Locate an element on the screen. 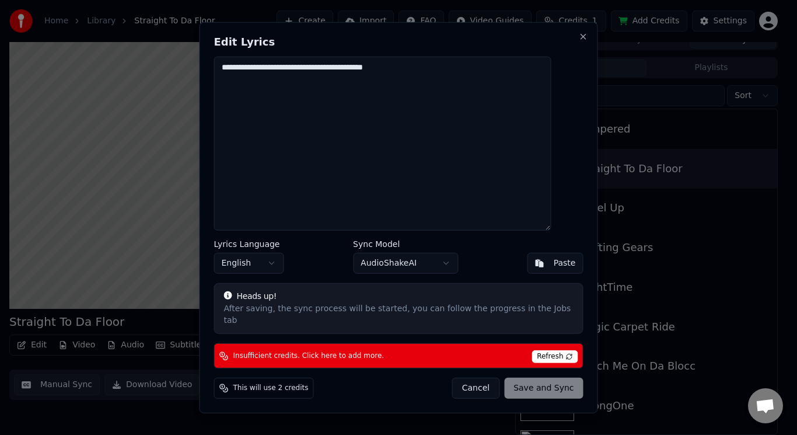  label: Lyrics Language is located at coordinates (249, 243).